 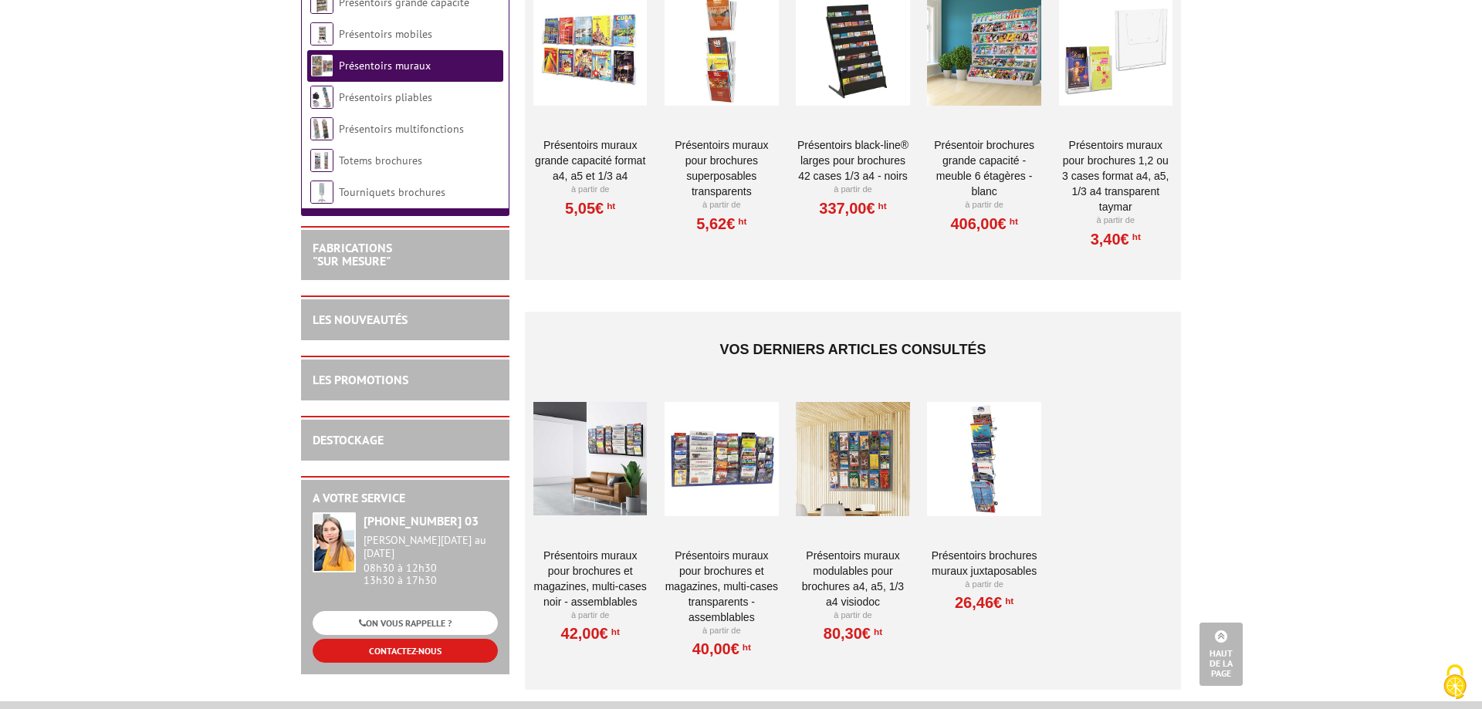 I want to click on a: ON VOUS RAPPELLE ?, so click(x=405, y=623).